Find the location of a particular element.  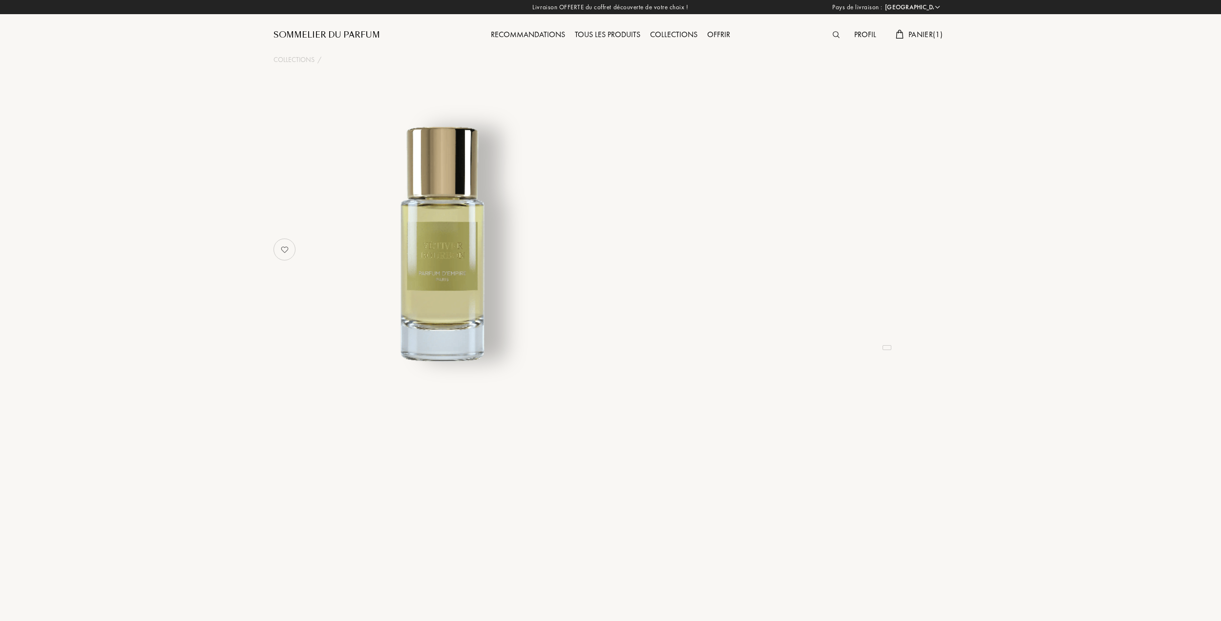

div: Offrir is located at coordinates (719, 35).